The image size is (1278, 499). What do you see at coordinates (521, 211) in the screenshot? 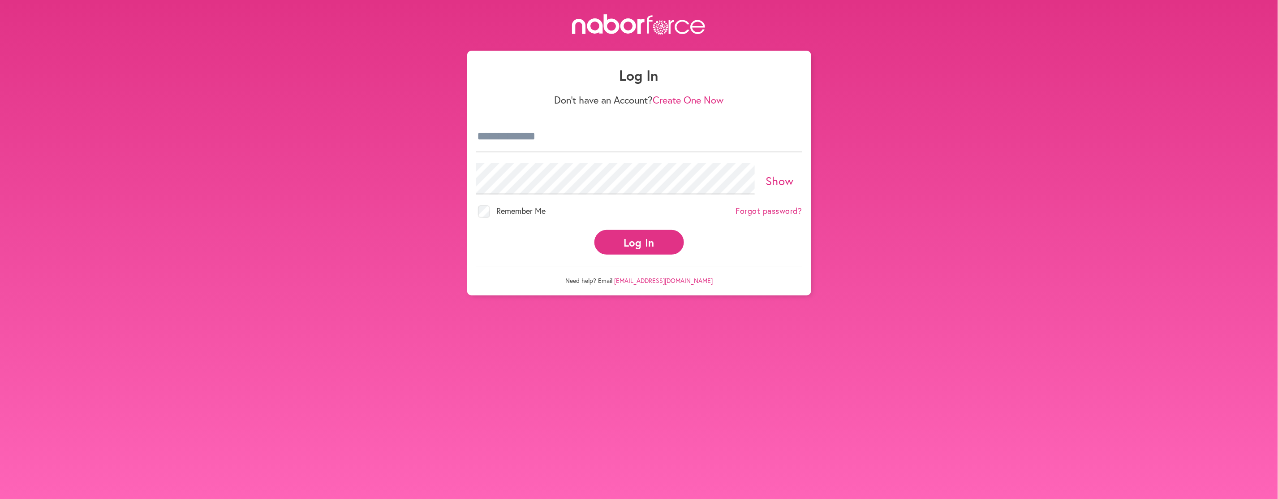
I see `span: Remember Me` at bounding box center [521, 211].